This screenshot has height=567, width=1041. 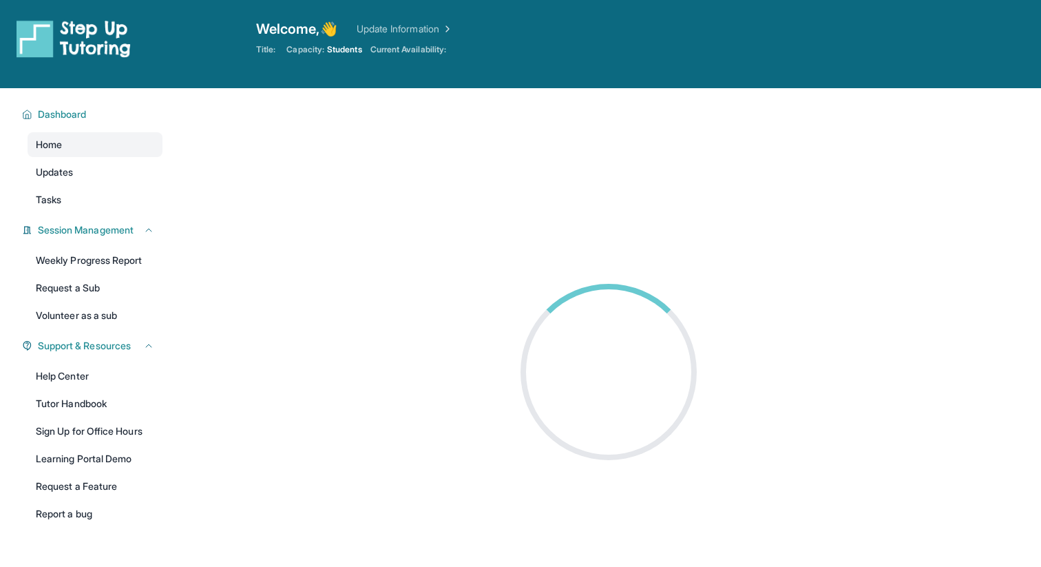 What do you see at coordinates (95, 431) in the screenshot?
I see `a: Sign Up for Office Hours` at bounding box center [95, 431].